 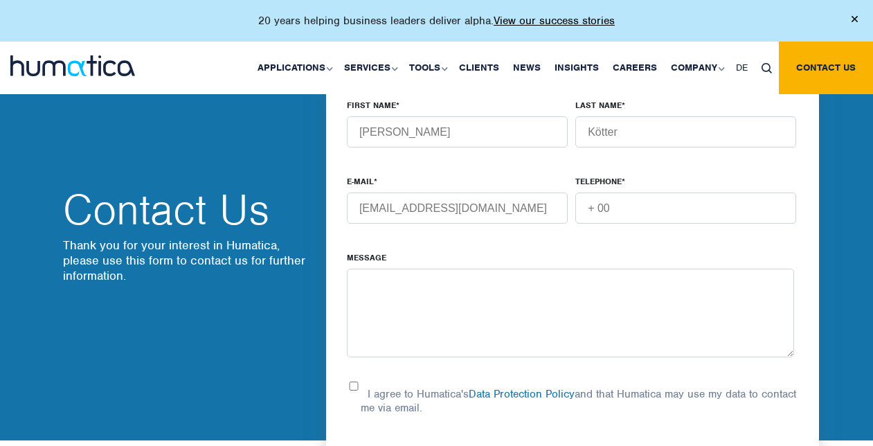 What do you see at coordinates (685, 132) in the screenshot?
I see `input: Last name` at bounding box center [685, 132].